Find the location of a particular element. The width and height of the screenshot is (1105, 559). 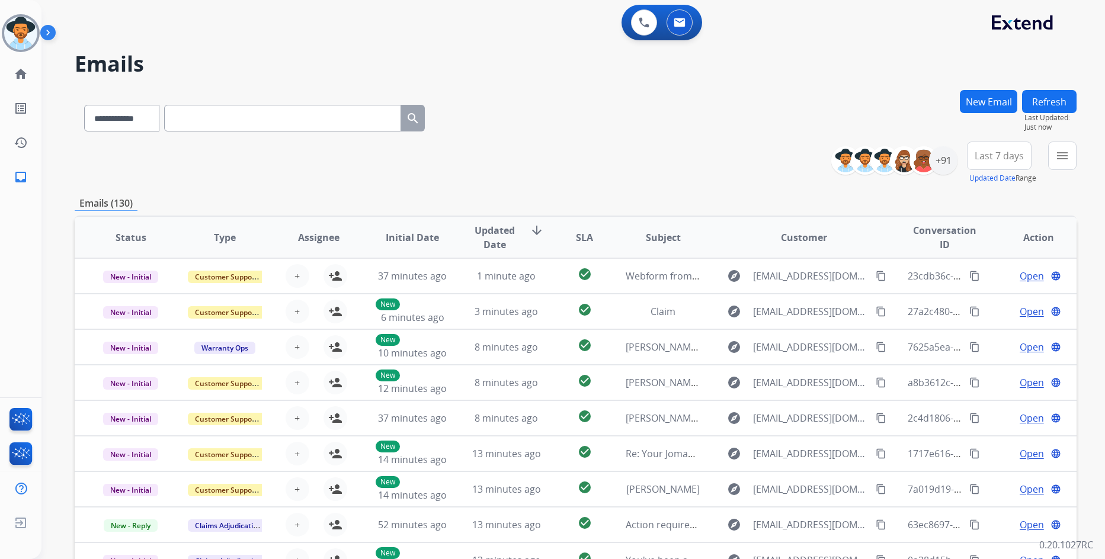

span: 2c4d1806-e3b3-4188-a4cb-cff0f3398e94 is located at coordinates (995, 418).